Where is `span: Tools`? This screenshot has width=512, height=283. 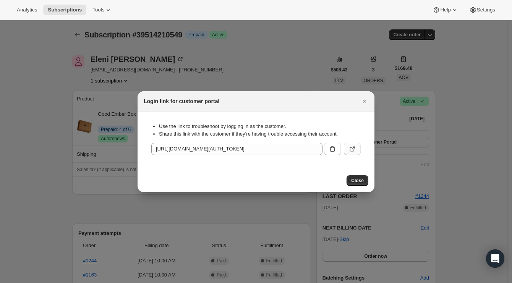
span: Tools is located at coordinates (98, 10).